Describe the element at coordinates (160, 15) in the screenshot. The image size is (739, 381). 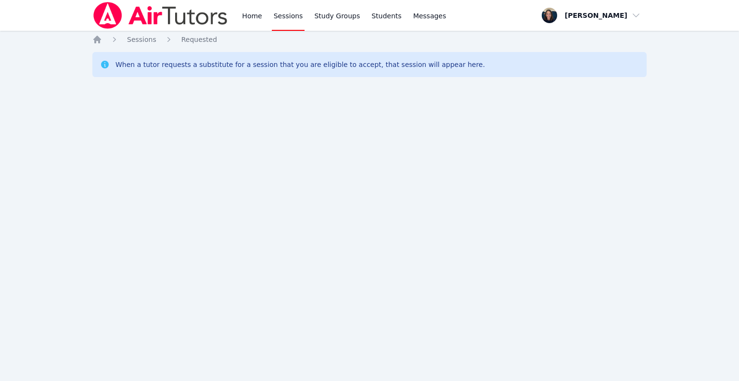
I see `img: Air Tutors` at that location.